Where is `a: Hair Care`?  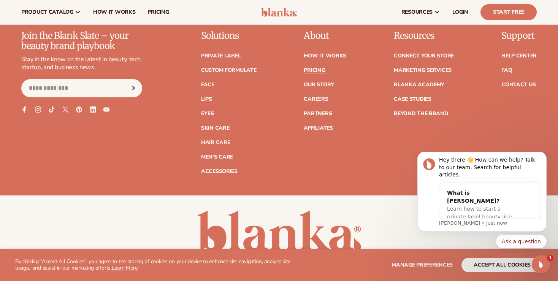
a: Hair Care is located at coordinates (215, 142).